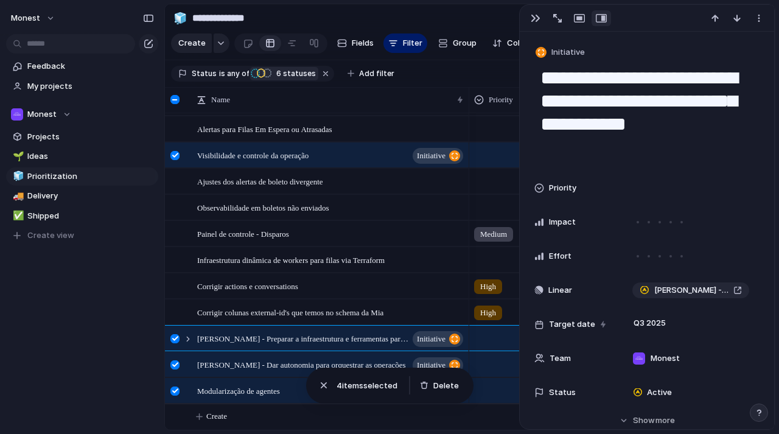 The width and height of the screenshot is (779, 434). Describe the element at coordinates (457, 43) in the screenshot. I see `button: Group` at that location.